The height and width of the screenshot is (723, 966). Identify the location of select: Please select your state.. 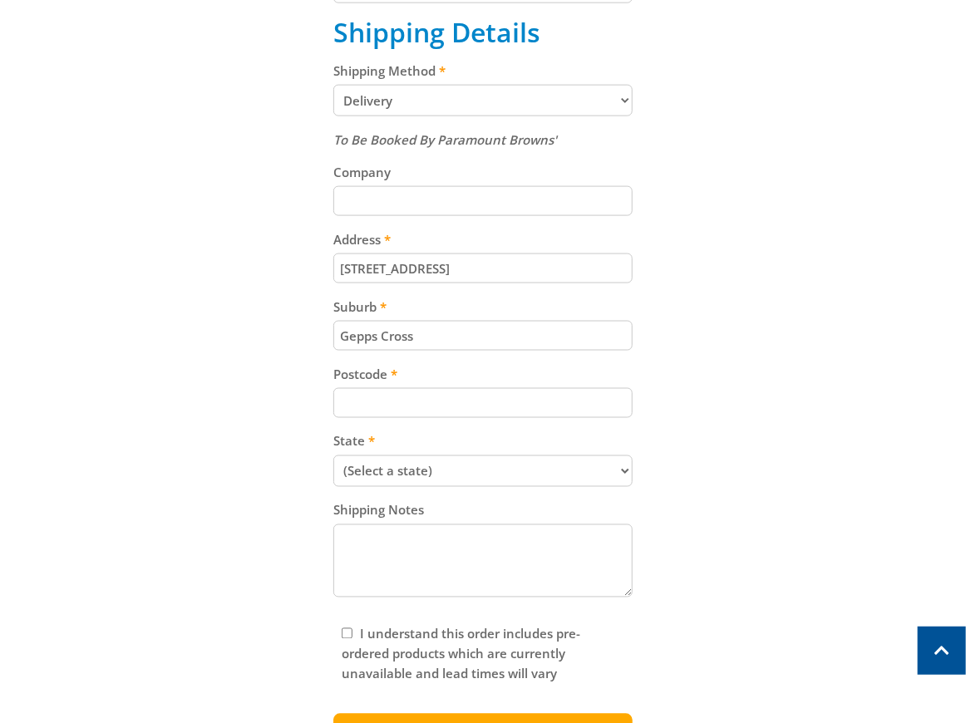
(482, 471).